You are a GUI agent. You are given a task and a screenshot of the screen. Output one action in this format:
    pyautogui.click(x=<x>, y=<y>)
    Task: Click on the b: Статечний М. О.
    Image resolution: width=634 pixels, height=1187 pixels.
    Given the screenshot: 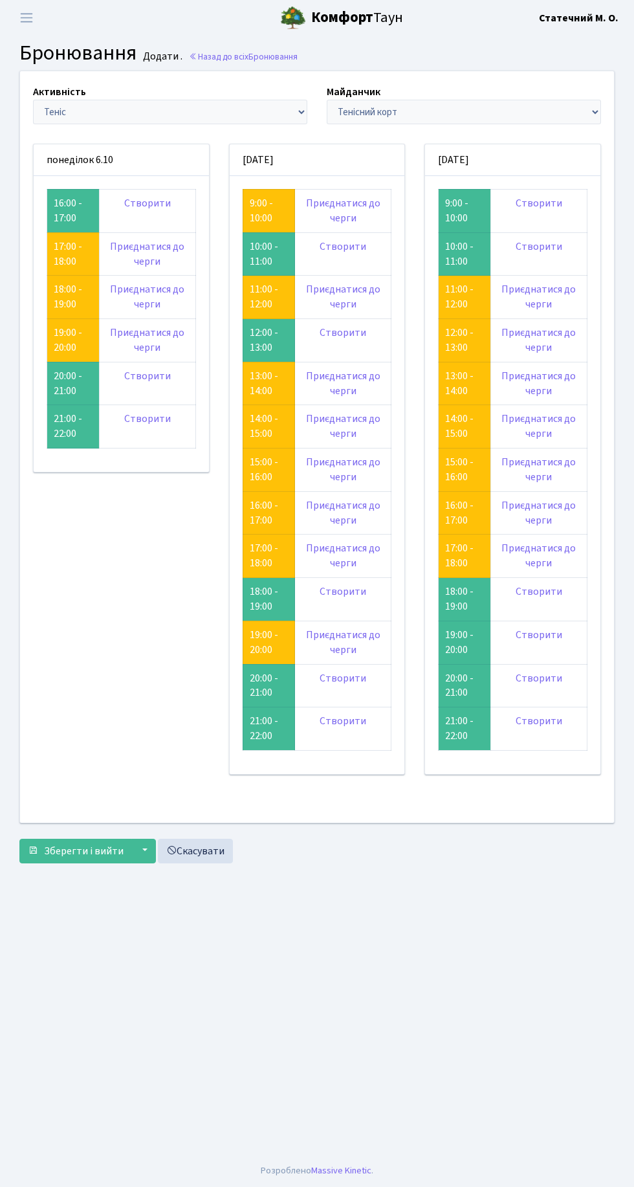 What is the action you would take?
    pyautogui.click(x=578, y=18)
    